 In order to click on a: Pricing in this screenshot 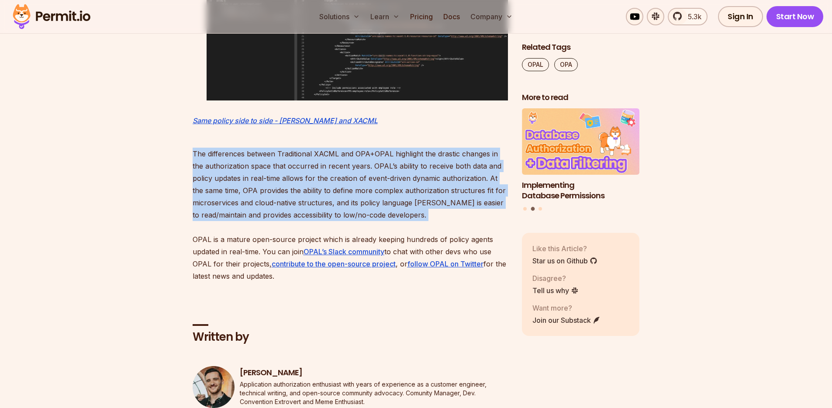, I will do `click(421, 17)`.